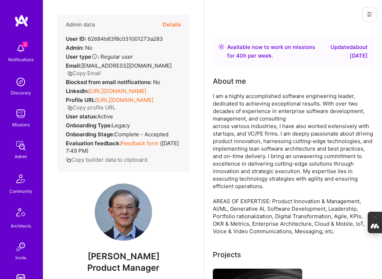 The width and height of the screenshot is (382, 279). Describe the element at coordinates (21, 49) in the screenshot. I see `img: bell` at that location.